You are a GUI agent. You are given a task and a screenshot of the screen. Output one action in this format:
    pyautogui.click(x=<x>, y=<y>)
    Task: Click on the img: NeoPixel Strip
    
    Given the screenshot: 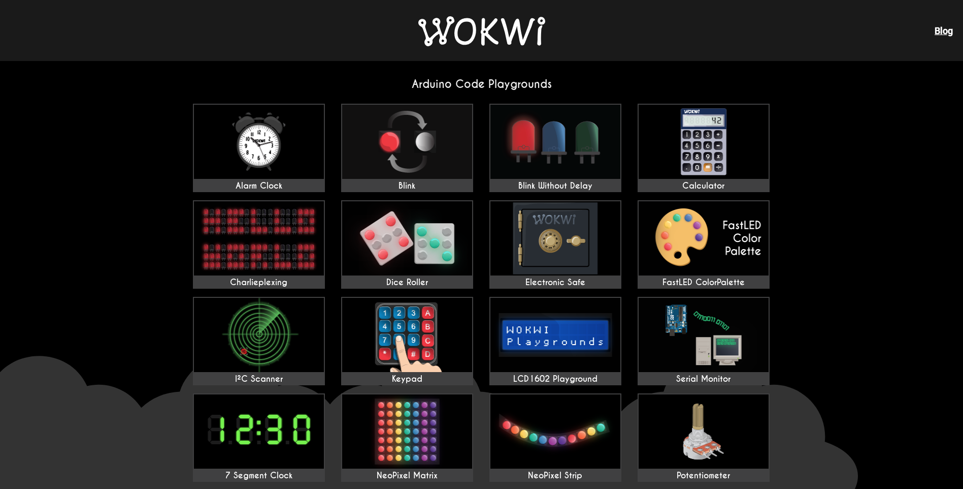 What is the action you would take?
    pyautogui.click(x=556, y=431)
    